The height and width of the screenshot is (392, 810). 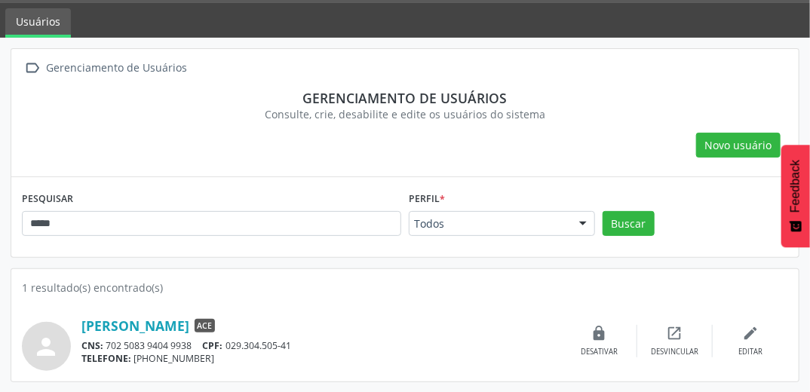 I want to click on i: open_in_new, so click(x=675, y=333).